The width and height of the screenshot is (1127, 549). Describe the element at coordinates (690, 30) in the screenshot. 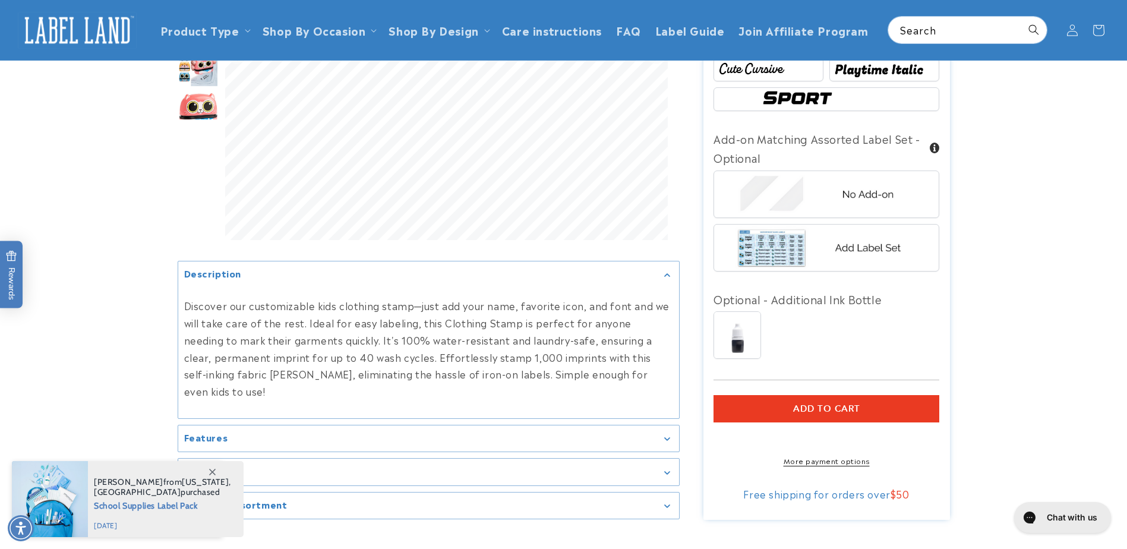

I see `span: Label Guide` at that location.